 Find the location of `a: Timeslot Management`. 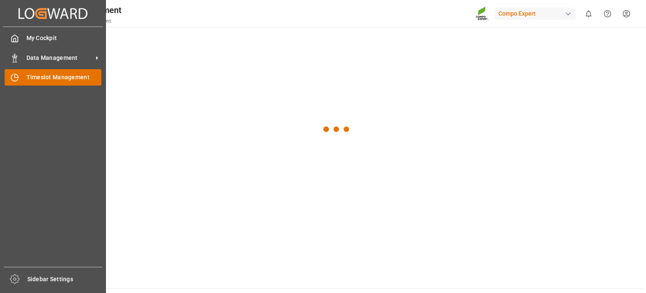

a: Timeslot Management is located at coordinates (53, 77).